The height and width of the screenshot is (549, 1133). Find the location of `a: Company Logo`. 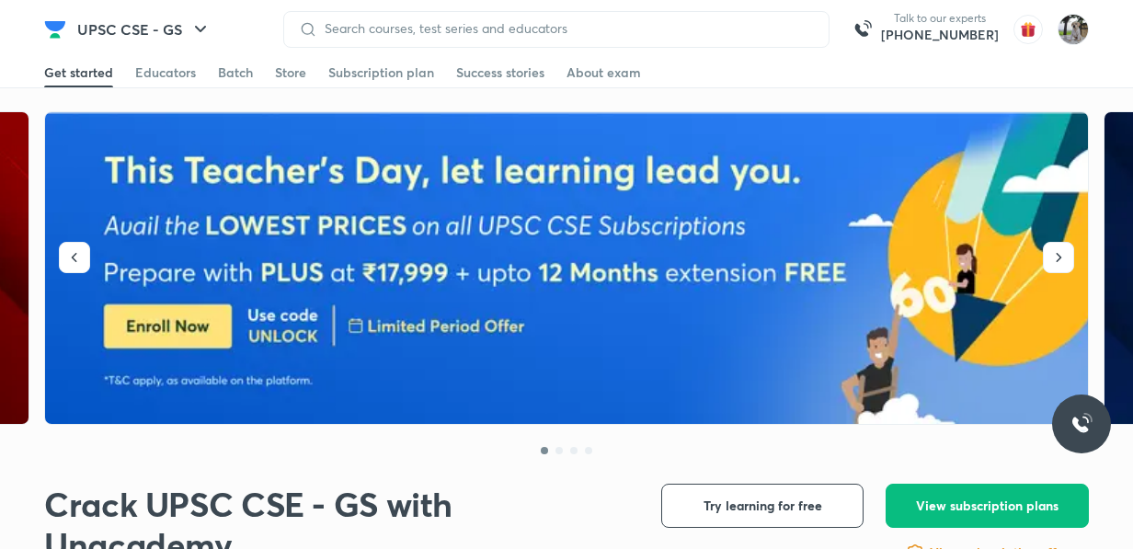

a: Company Logo is located at coordinates (55, 29).